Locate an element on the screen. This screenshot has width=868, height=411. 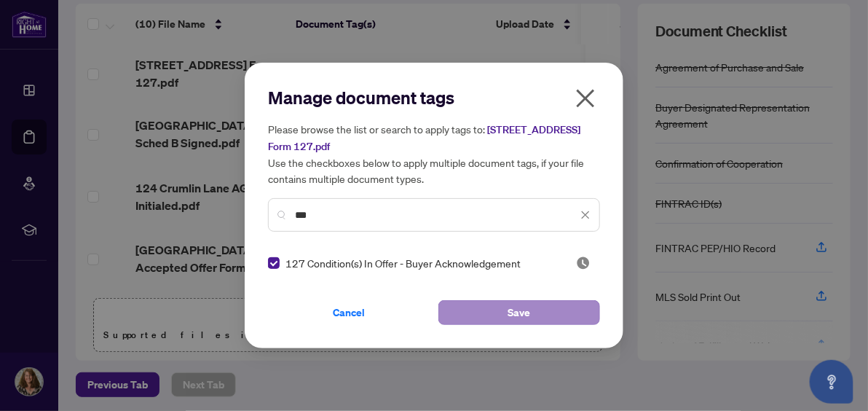
h2: Manage document tags is located at coordinates (434, 98).